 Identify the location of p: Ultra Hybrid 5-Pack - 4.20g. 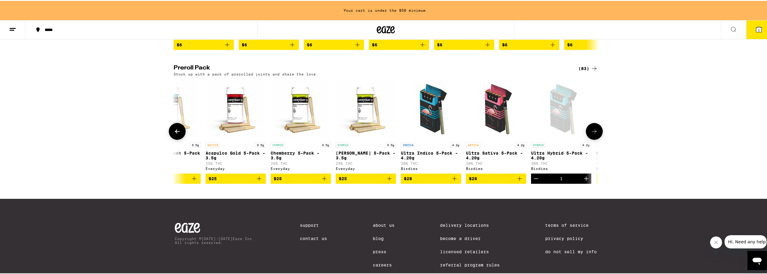
(561, 155).